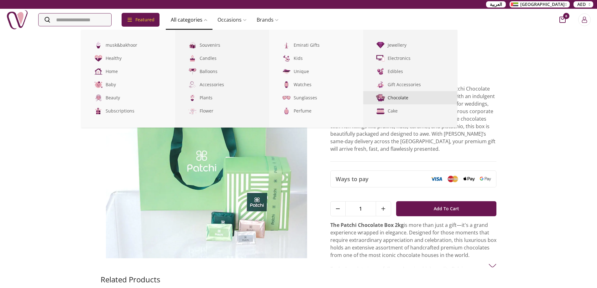  What do you see at coordinates (469, 179) in the screenshot?
I see `img: Apple Pay` at bounding box center [469, 179].